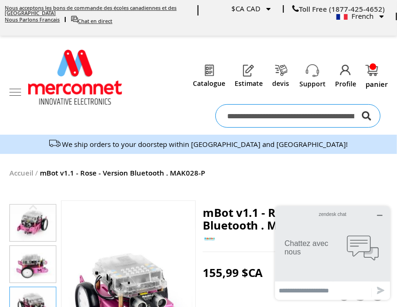 Image resolution: width=397 pixels, height=307 pixels. I want to click on img: MakeBlock, so click(210, 238).